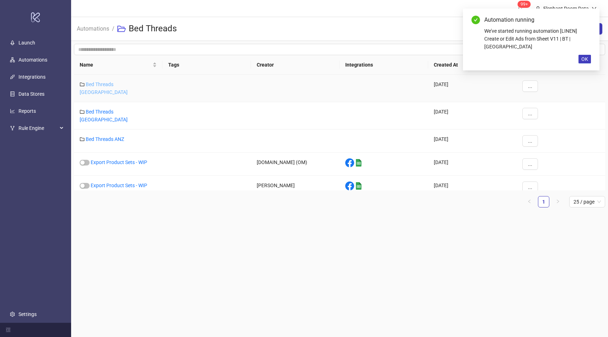 The height and width of the screenshot is (337, 608). I want to click on button: left, so click(530, 202).